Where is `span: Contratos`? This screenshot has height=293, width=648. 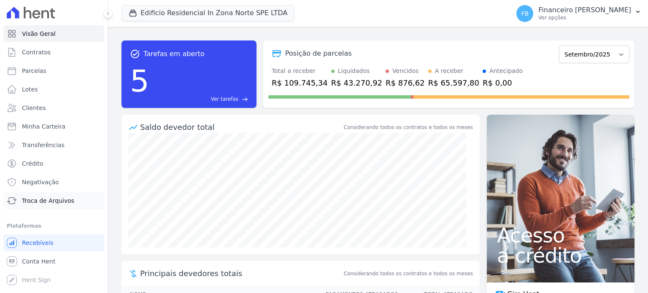 span: Contratos is located at coordinates (36, 52).